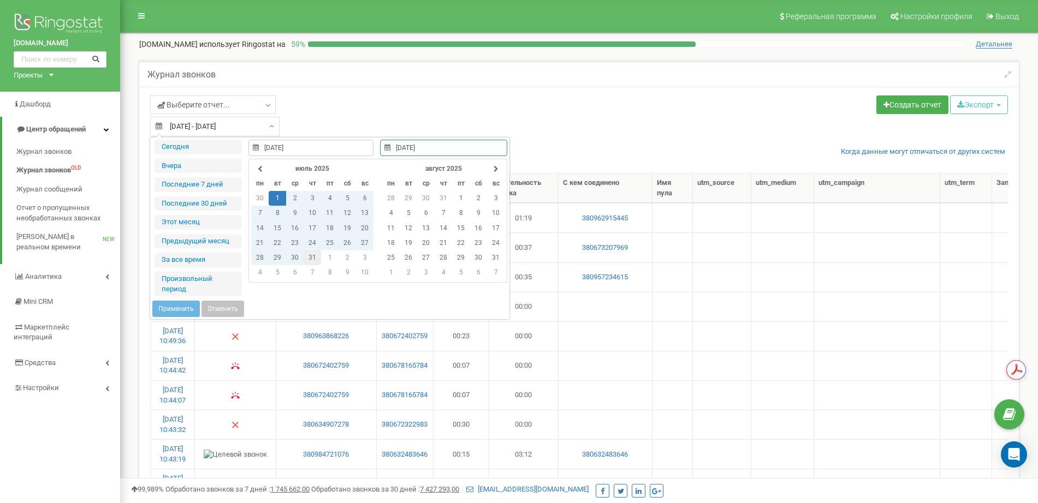  I want to click on td: 03:12, so click(523, 454).